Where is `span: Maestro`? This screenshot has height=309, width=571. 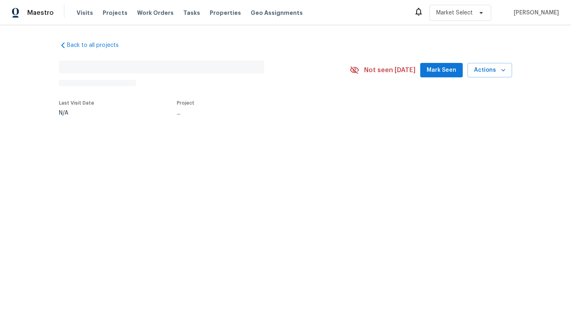 span: Maestro is located at coordinates (40, 13).